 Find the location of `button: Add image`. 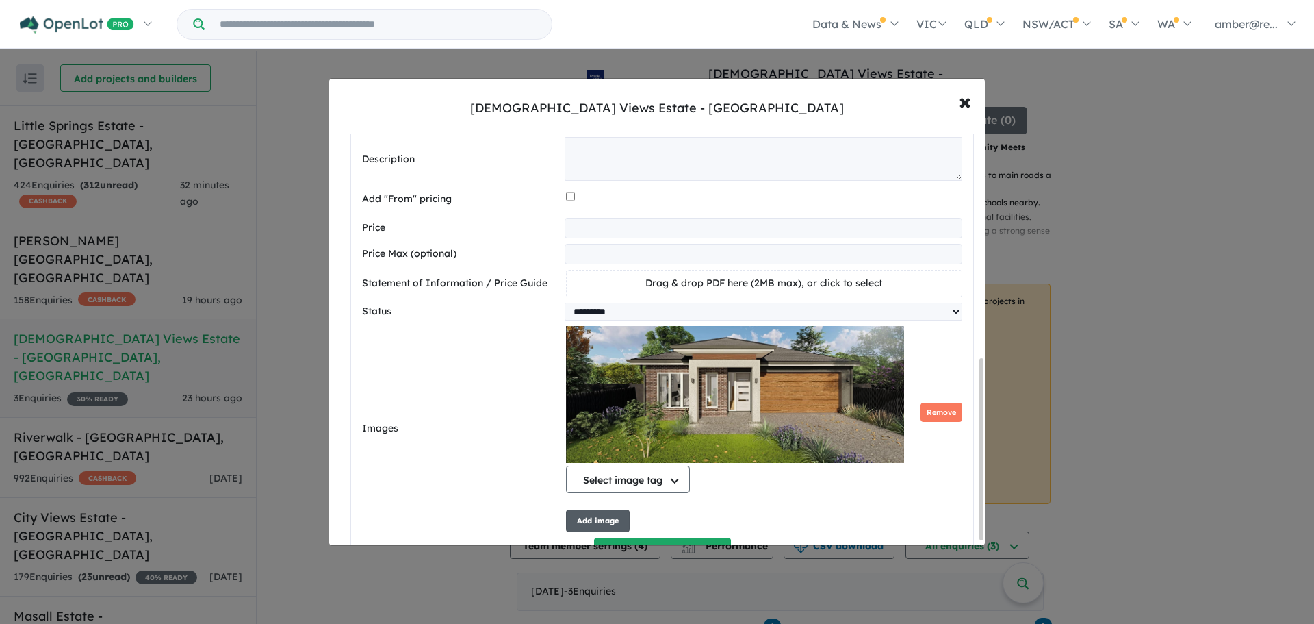

button: Add image is located at coordinates (598, 520).